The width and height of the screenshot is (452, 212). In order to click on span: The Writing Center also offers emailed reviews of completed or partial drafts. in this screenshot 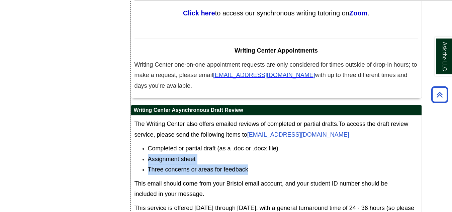, I will do `click(237, 124)`.